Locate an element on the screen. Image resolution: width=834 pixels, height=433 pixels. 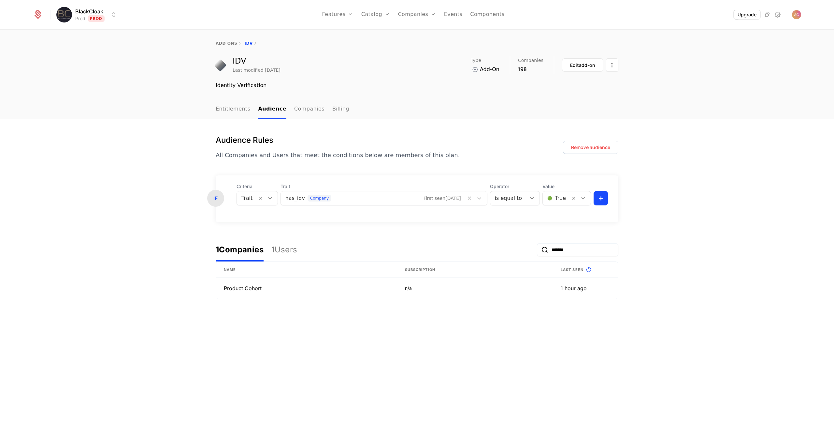
div: n/a is located at coordinates (475, 288).